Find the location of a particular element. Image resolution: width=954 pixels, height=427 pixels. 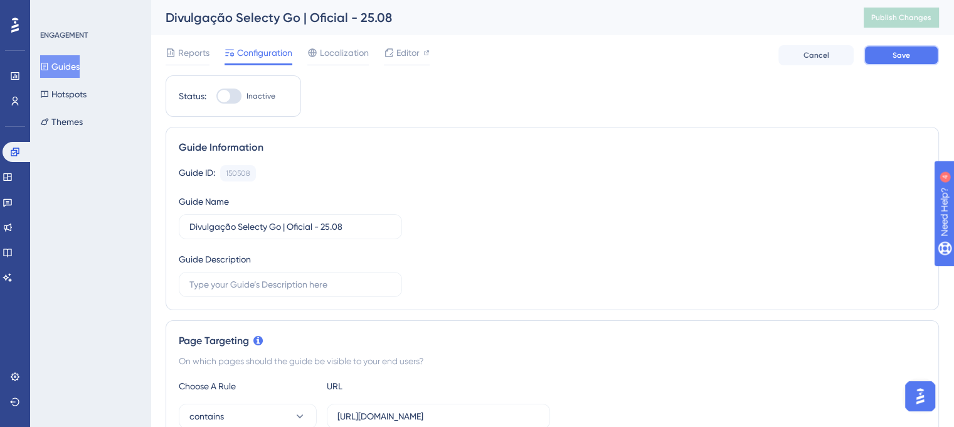

input: Type your Guide’s Description here is located at coordinates (291, 284).